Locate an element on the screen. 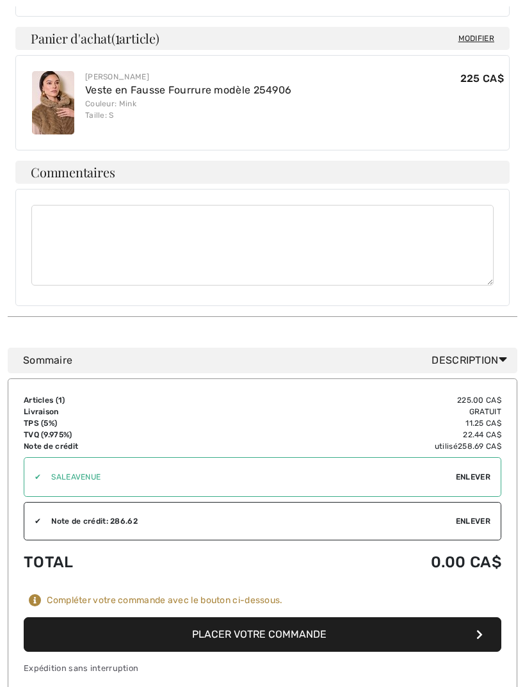 This screenshot has height=687, width=525. span: Modifier is located at coordinates (476, 38).